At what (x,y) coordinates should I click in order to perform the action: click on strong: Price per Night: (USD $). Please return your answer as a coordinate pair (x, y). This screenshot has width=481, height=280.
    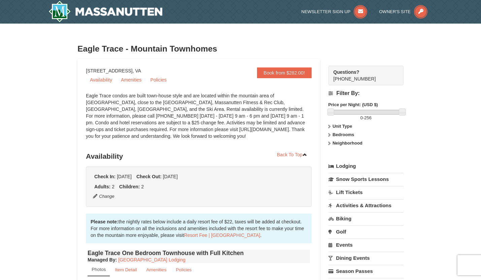
    Looking at the image, I should click on (353, 104).